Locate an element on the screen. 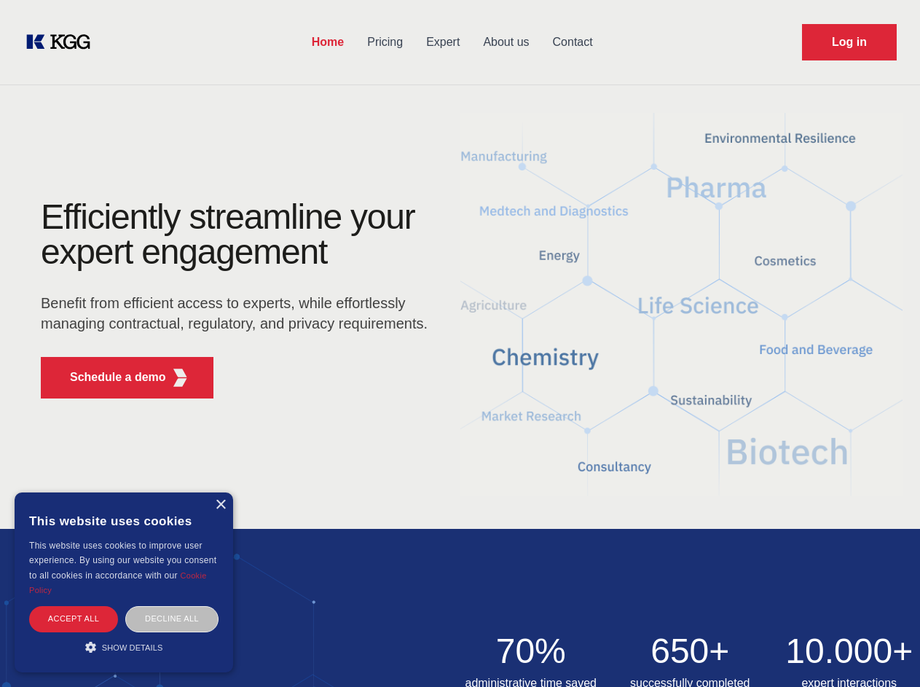 The image size is (920, 687). button: Schedule a demoKGG Fifth Element RED is located at coordinates (127, 378).